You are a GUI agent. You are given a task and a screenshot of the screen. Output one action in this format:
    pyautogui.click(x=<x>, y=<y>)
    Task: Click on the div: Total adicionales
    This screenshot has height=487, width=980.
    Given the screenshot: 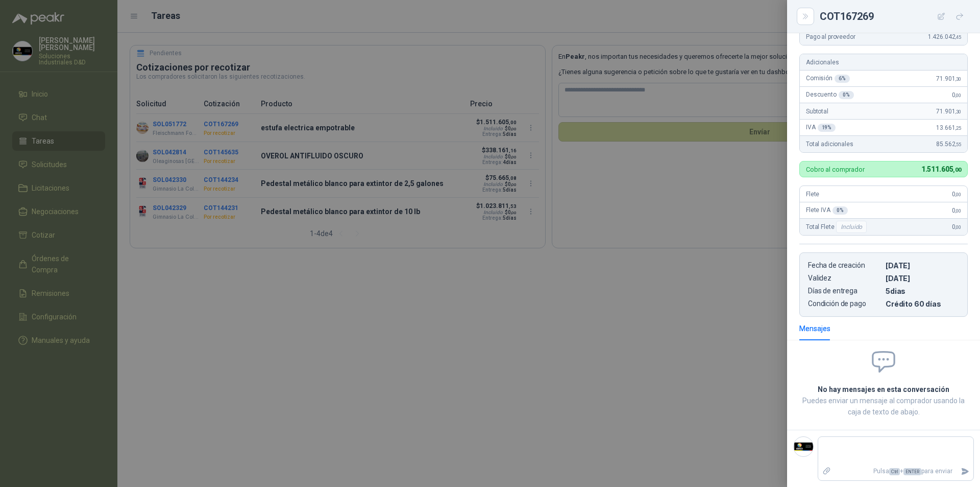 What is the action you would take?
    pyautogui.click(x=884, y=144)
    